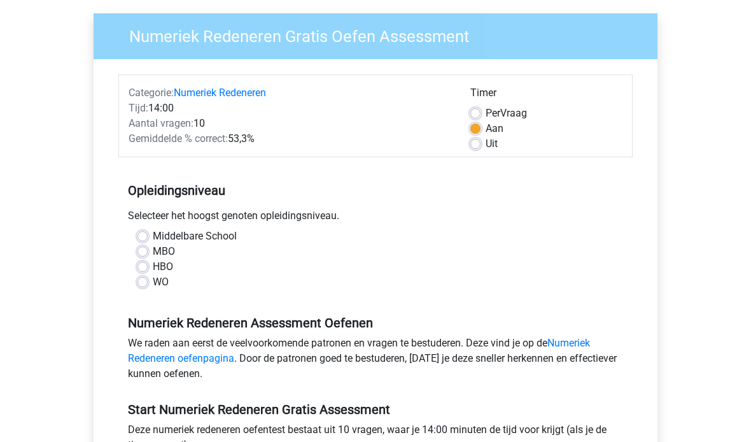  Describe the element at coordinates (492, 145) in the screenshot. I see `label: Uit` at that location.